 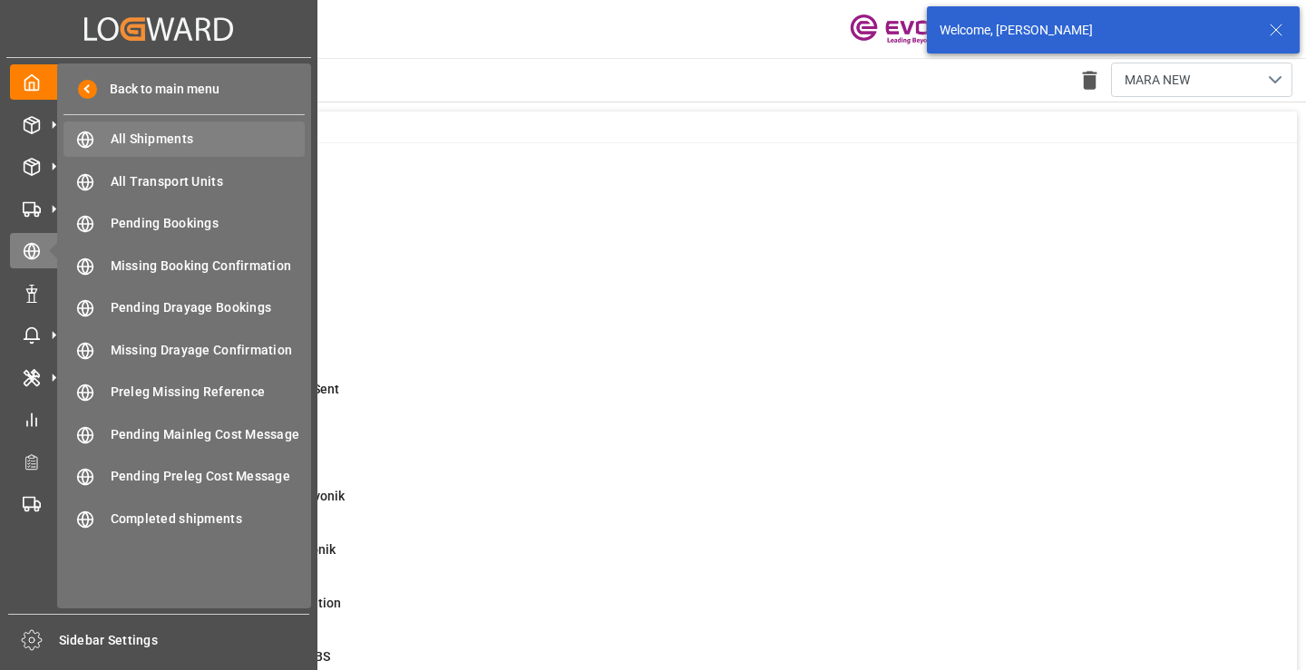 I want to click on a: My Reports, so click(x=159, y=419).